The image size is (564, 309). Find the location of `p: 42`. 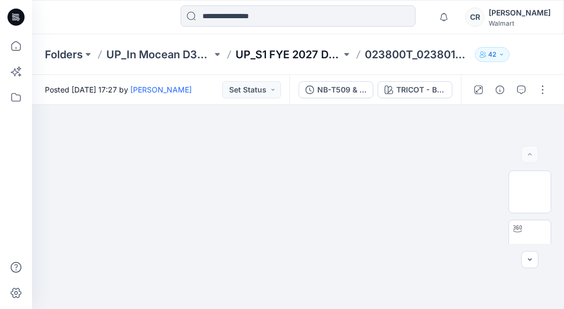

p: 42 is located at coordinates (492, 54).